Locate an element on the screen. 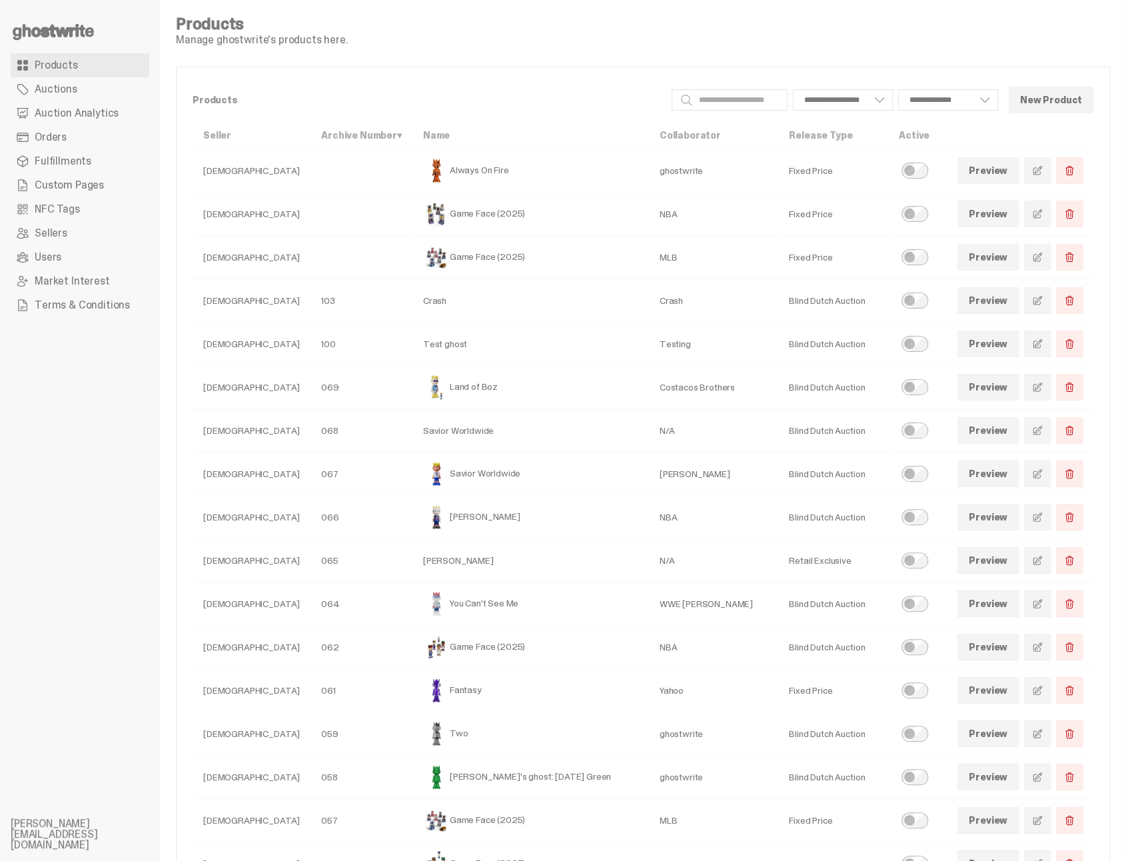  span: Orders is located at coordinates (51, 137).